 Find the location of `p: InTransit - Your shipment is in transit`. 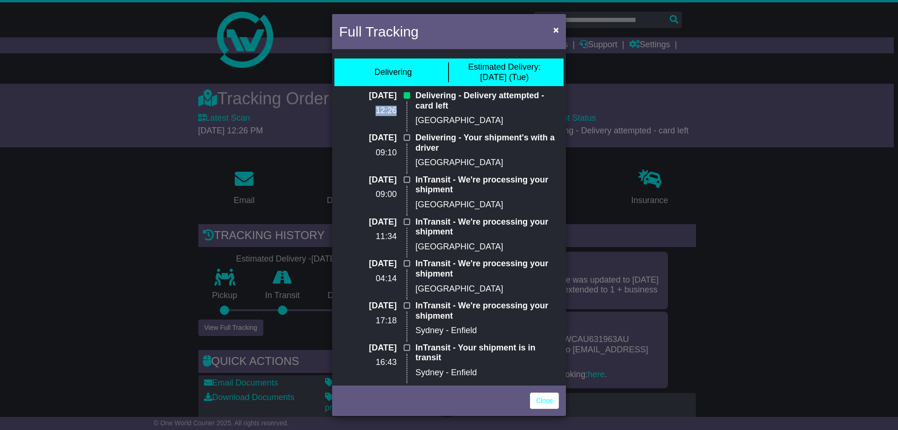

p: InTransit - Your shipment is in transit is located at coordinates (487, 353).